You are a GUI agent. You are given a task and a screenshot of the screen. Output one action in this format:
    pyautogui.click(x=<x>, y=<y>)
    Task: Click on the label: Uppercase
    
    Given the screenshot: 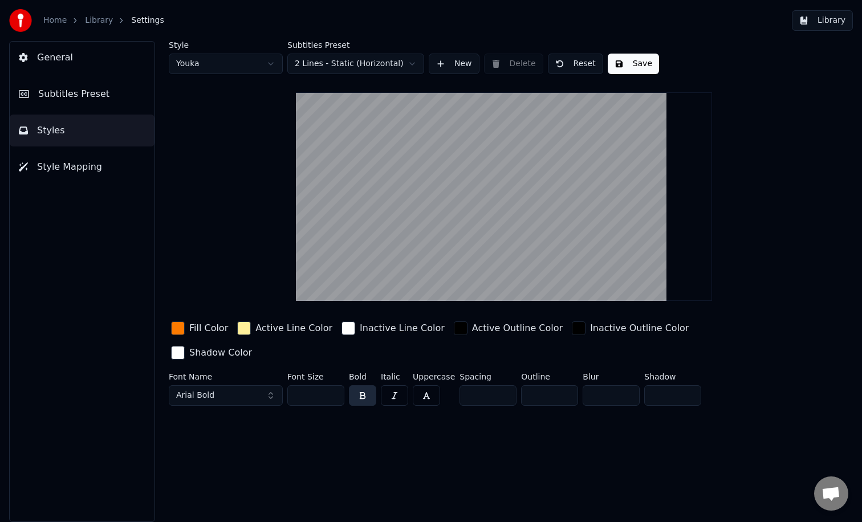 What is the action you would take?
    pyautogui.click(x=434, y=377)
    